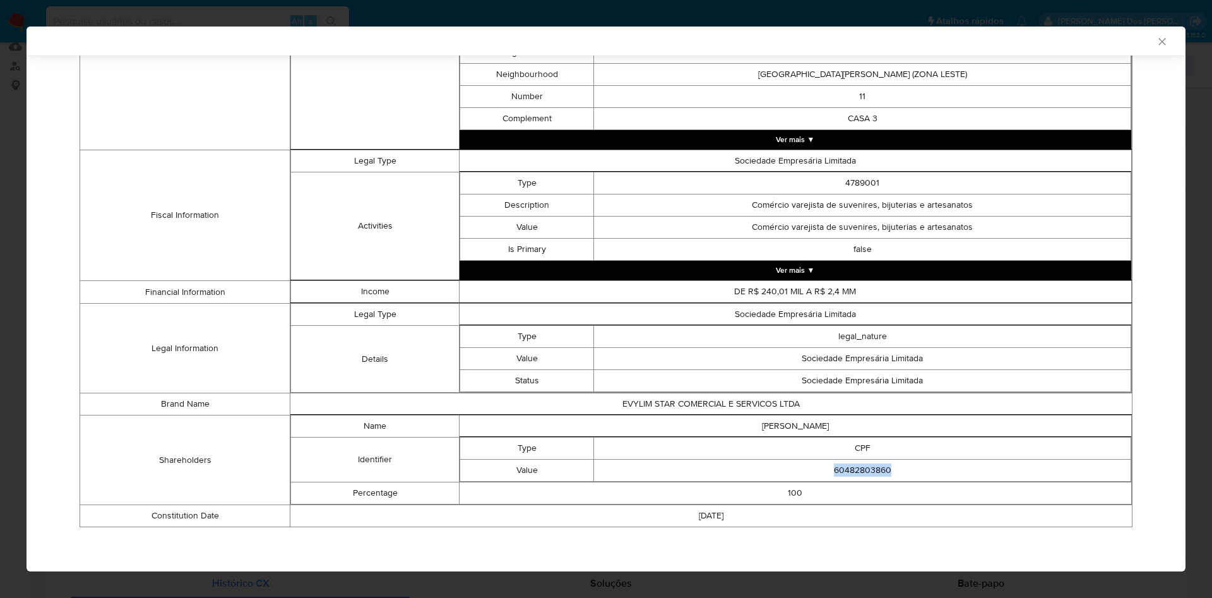 The height and width of the screenshot is (598, 1212). What do you see at coordinates (526, 205) in the screenshot?
I see `td: Description` at bounding box center [526, 205].